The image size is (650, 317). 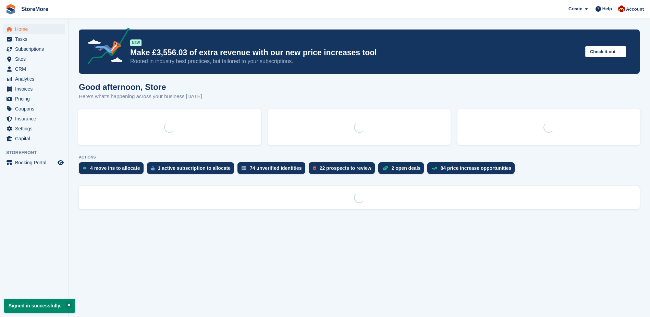 What do you see at coordinates (385, 168) in the screenshot?
I see `img: deal-1b604bf984904fb50ccaf53a9ad4b4a5d6e5aea283cecdc64d6e3604feb123c2.svg` at bounding box center [385, 168].